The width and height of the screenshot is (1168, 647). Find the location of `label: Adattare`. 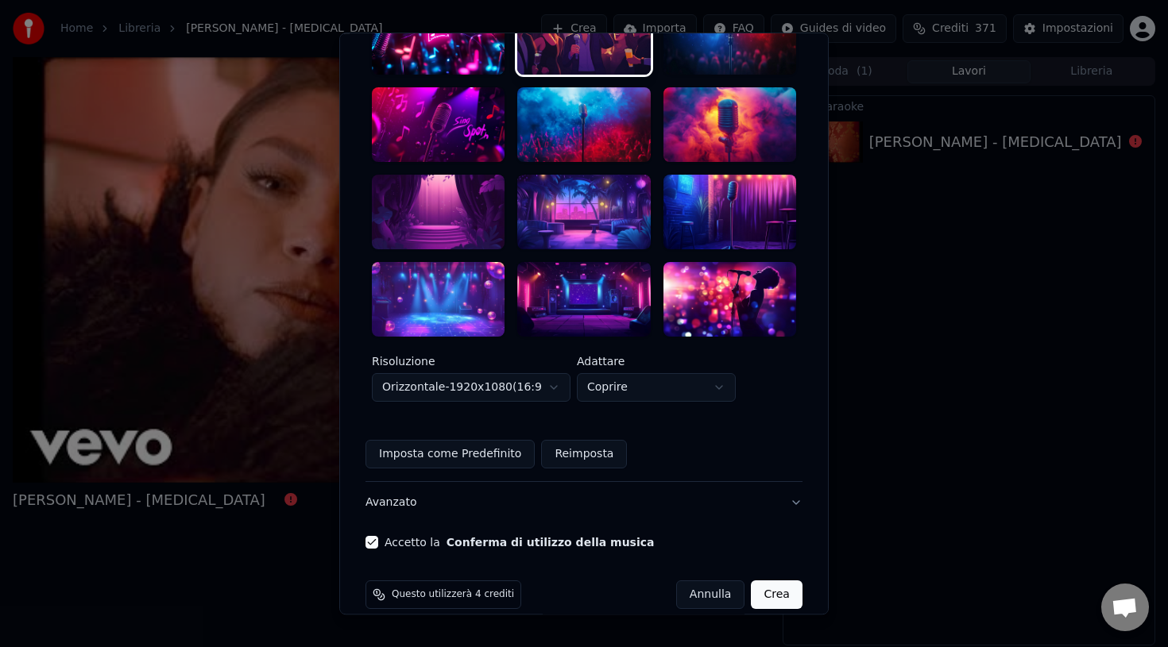

label: Adattare is located at coordinates (656, 361).